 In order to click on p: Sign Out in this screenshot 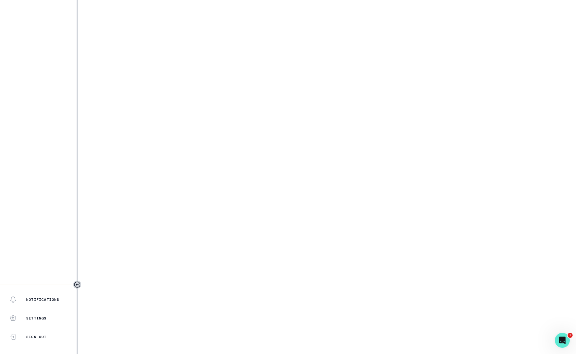, I will do `click(36, 337)`.